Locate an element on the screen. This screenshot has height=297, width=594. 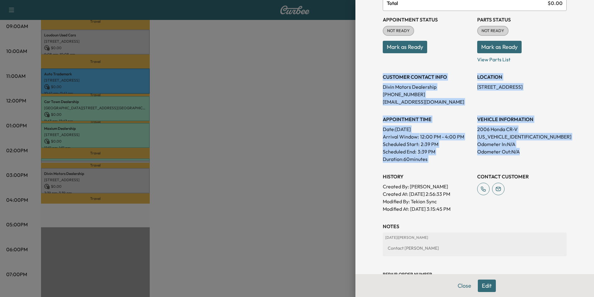
h3: History is located at coordinates (428, 176).